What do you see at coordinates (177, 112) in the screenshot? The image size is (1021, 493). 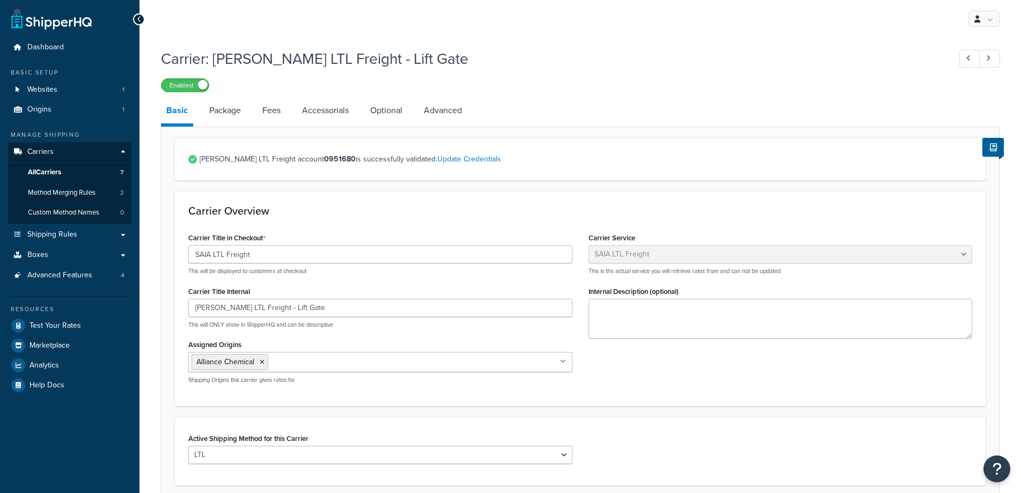 I see `a: Basic` at bounding box center [177, 112].